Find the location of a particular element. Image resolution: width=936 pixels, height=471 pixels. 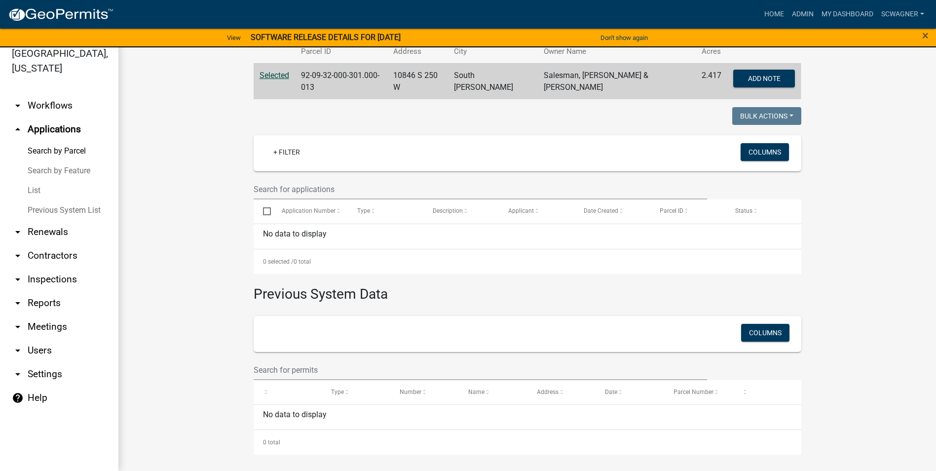

a: + Filter is located at coordinates (287, 152).